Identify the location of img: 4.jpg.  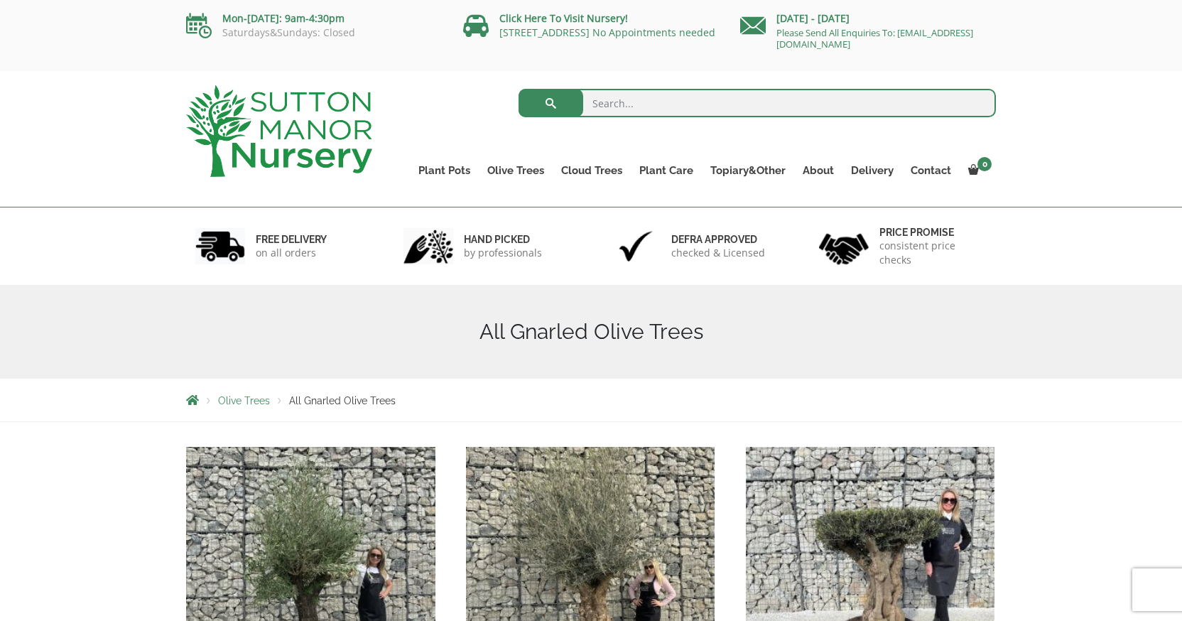
(844, 246).